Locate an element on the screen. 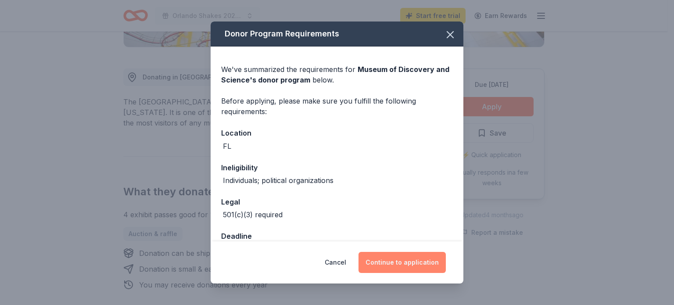  div: Individuals; political organizations is located at coordinates (278, 180).